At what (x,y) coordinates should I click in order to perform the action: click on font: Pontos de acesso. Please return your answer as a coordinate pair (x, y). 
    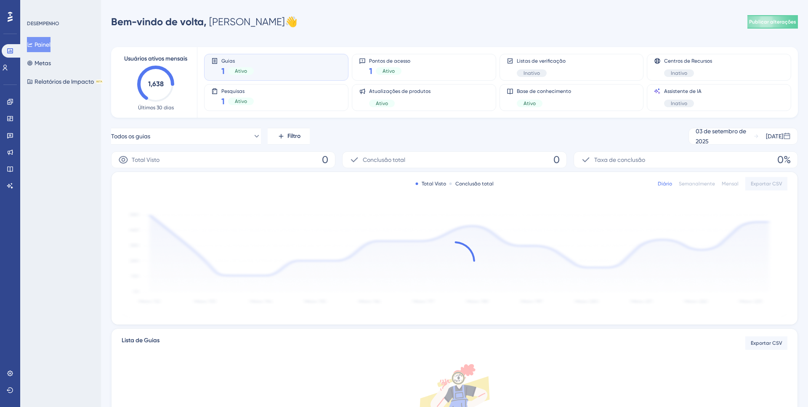
    Looking at the image, I should click on (390, 61).